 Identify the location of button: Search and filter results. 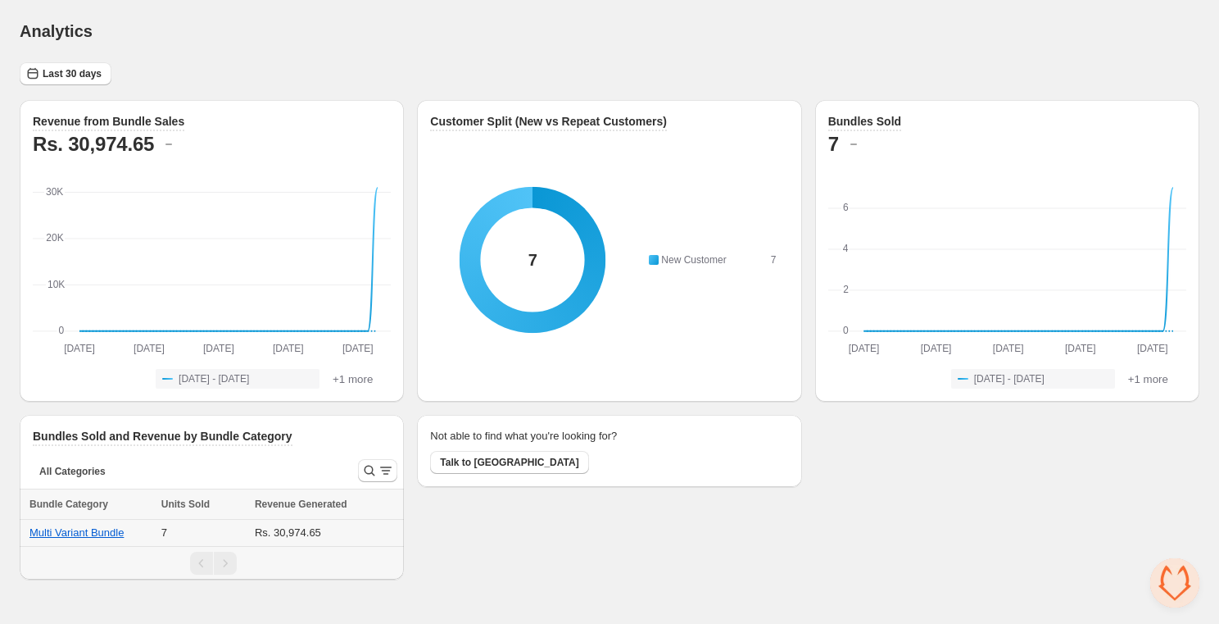
(378, 470).